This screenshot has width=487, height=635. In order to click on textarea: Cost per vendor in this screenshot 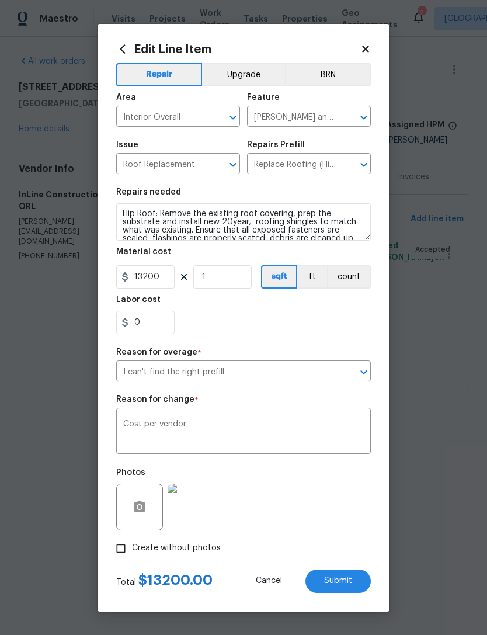, I will do `click(244, 433)`.